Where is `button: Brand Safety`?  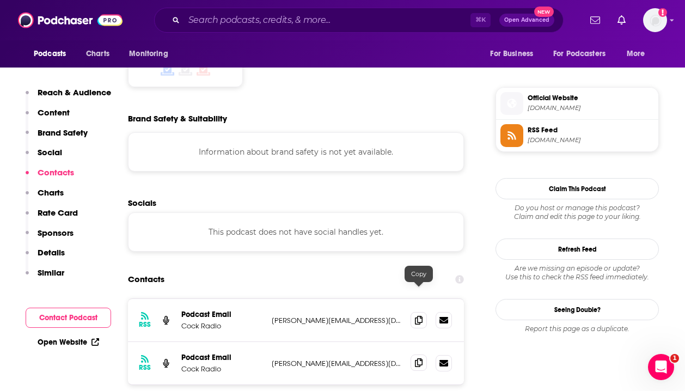 button: Brand Safety is located at coordinates (57, 137).